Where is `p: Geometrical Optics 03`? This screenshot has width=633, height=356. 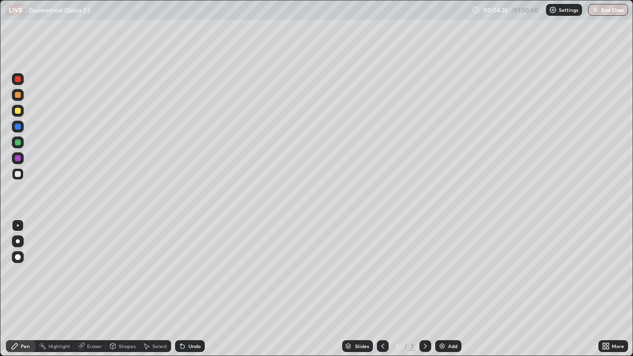 p: Geometrical Optics 03 is located at coordinates (60, 10).